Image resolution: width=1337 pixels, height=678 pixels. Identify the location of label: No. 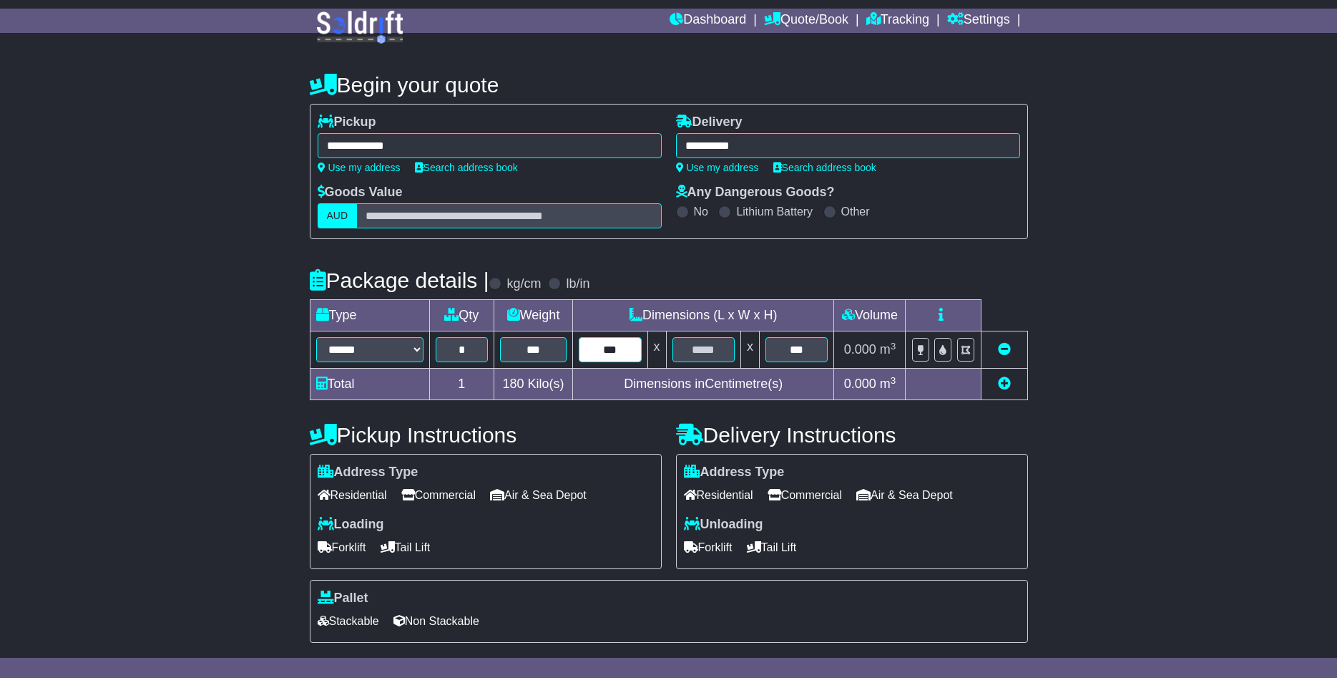
(701, 211).